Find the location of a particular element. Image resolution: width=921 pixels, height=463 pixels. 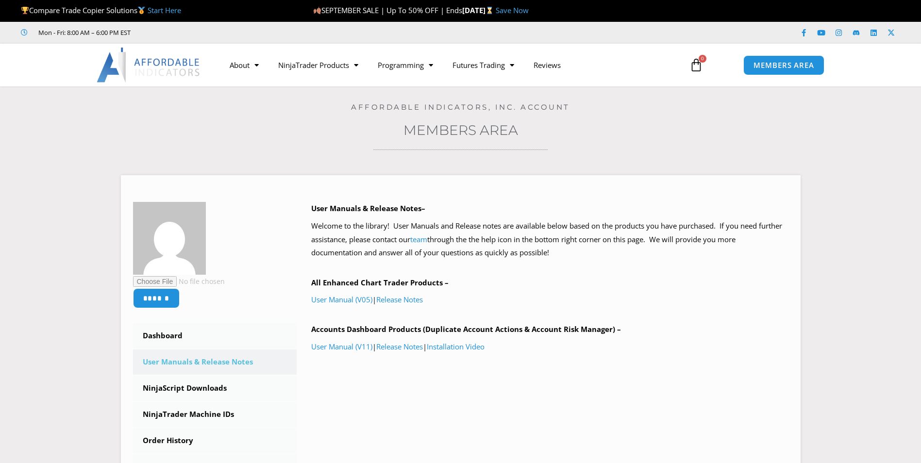

nav: Menu is located at coordinates (449, 65).